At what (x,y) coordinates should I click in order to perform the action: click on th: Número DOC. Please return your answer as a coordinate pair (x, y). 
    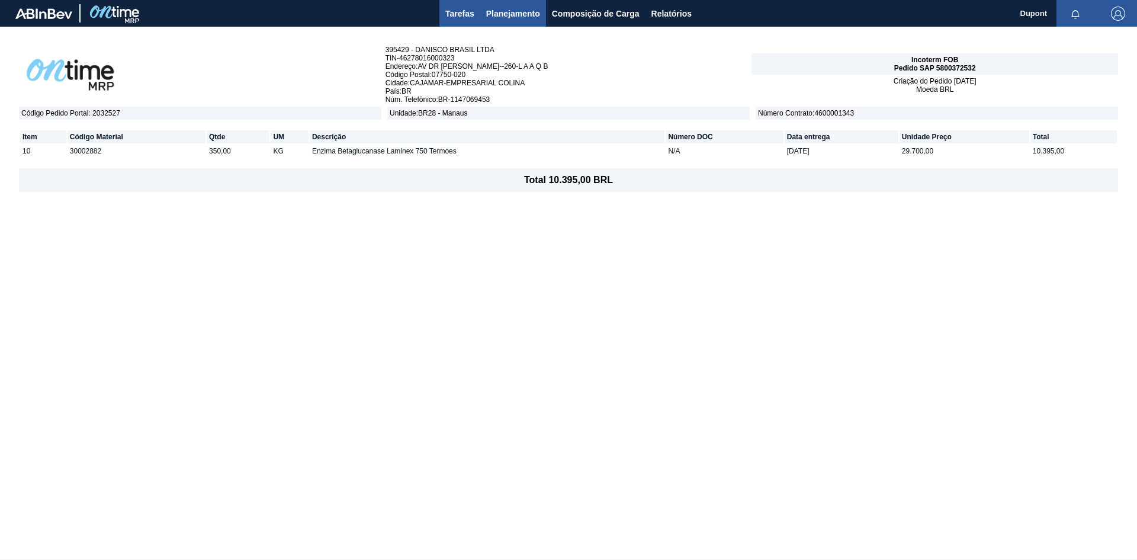
    Looking at the image, I should click on (724, 137).